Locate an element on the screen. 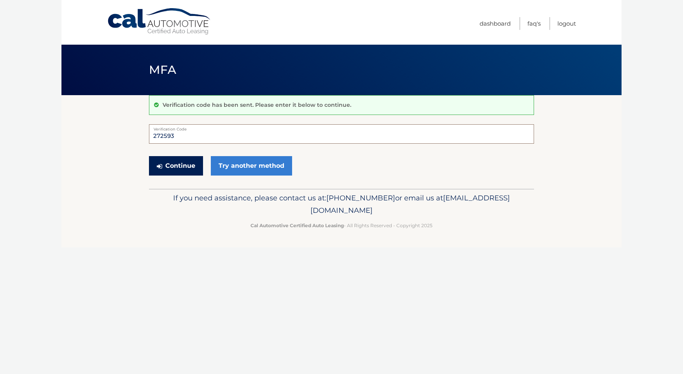 The width and height of the screenshot is (683, 374). p: Verification code has been sent. Please enter it below to continue. is located at coordinates (257, 105).